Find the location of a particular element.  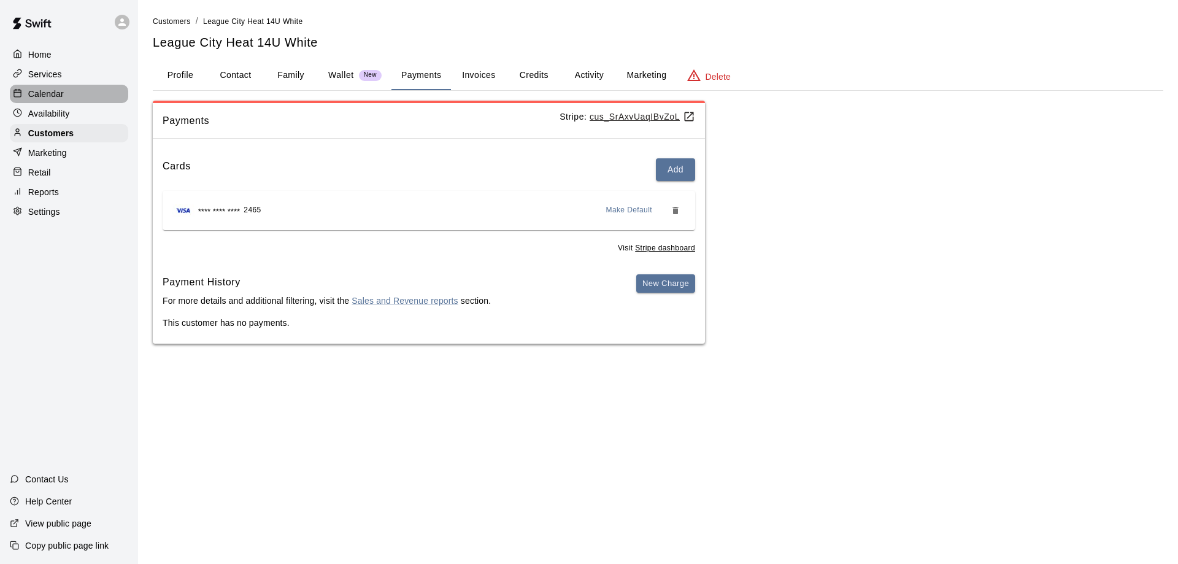

a: Settings is located at coordinates (69, 212).